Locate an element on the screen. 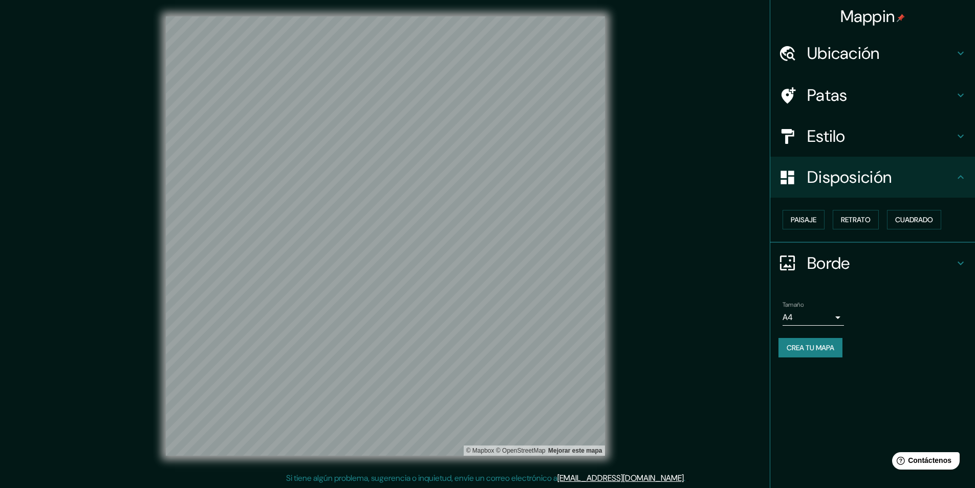 Image resolution: width=975 pixels, height=488 pixels. font: Tamaño is located at coordinates (793, 305).